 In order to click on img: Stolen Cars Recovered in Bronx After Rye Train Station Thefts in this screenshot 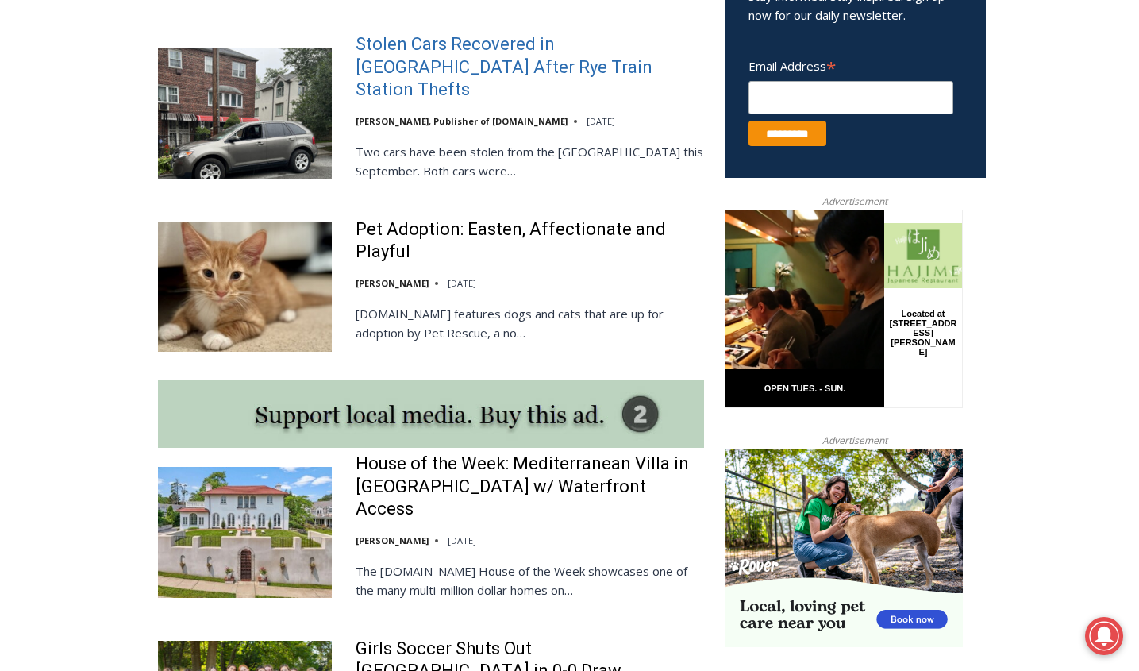, I will do `click(245, 113)`.